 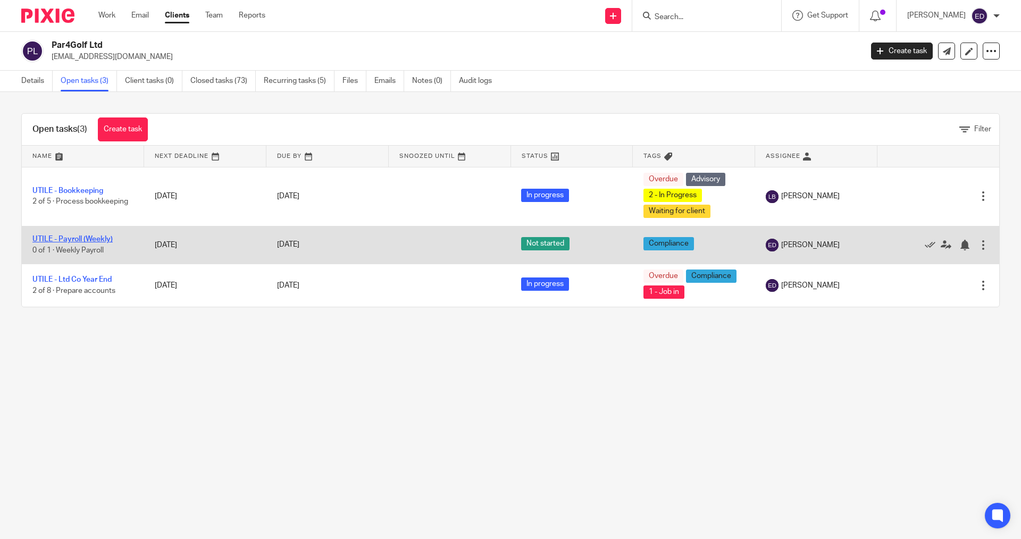 I want to click on a: Clients, so click(x=177, y=15).